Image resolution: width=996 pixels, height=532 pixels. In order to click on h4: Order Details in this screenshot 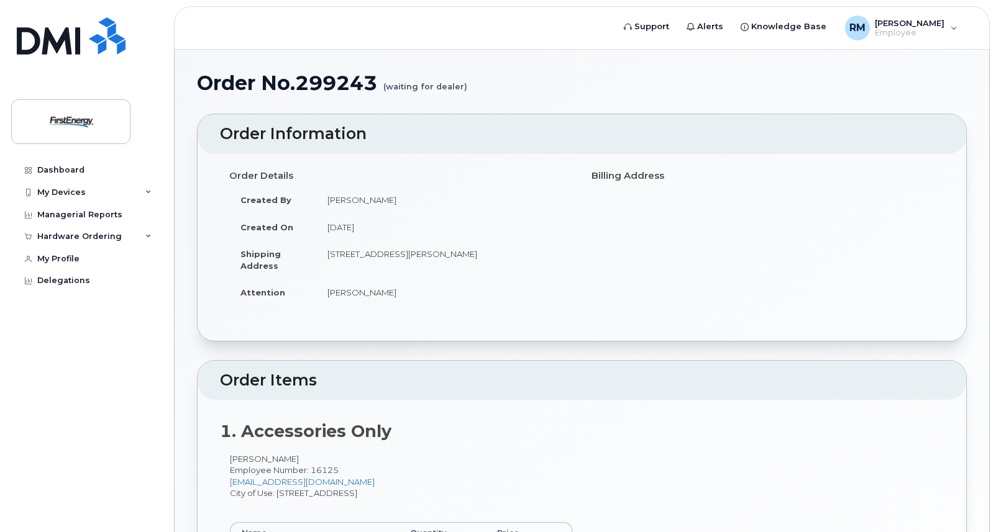, I will do `click(401, 176)`.